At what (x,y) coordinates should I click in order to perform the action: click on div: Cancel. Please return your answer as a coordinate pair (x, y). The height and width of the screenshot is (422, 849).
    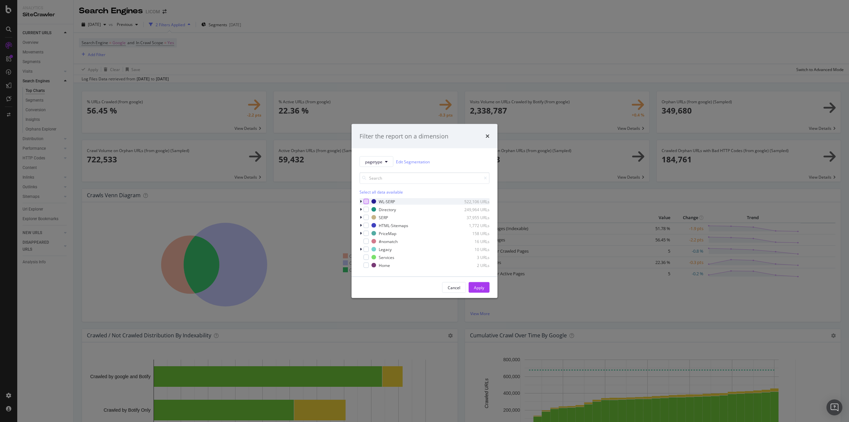
    Looking at the image, I should click on (454, 287).